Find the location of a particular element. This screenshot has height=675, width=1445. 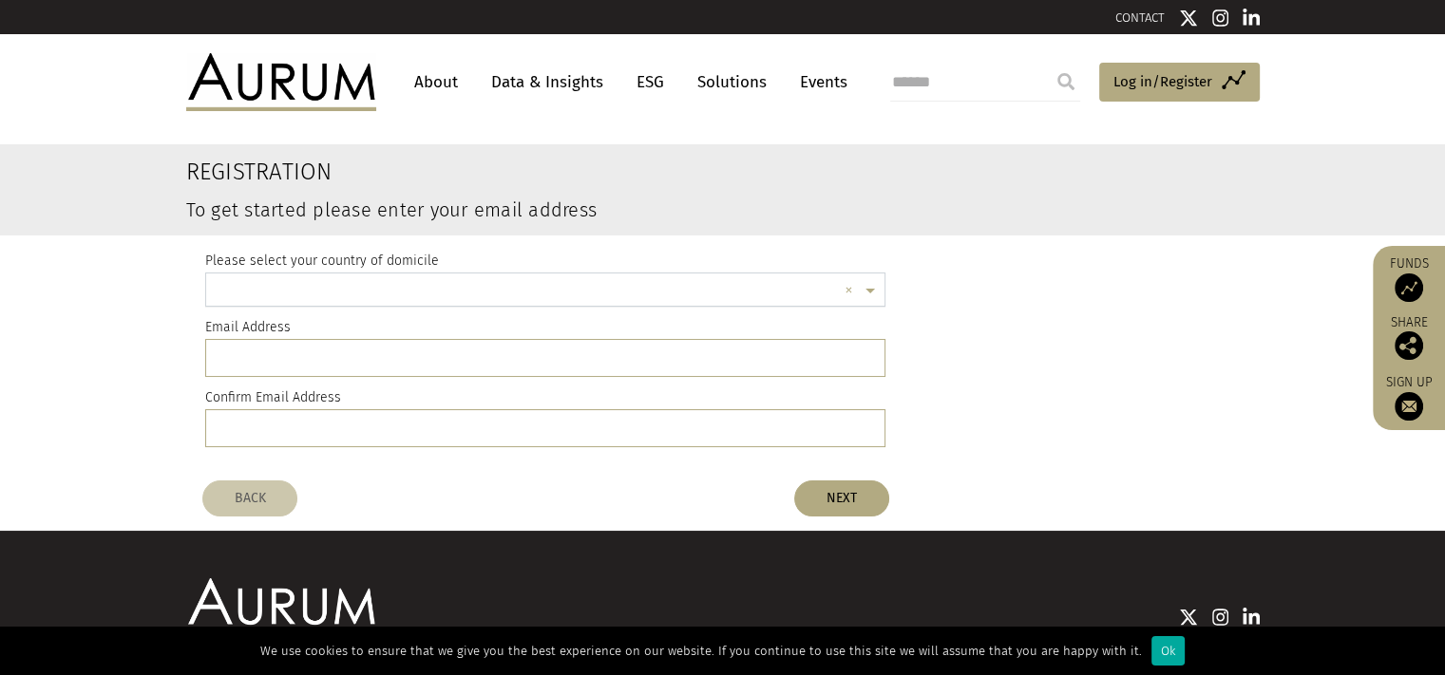

a: Data & Insights is located at coordinates (547, 82).